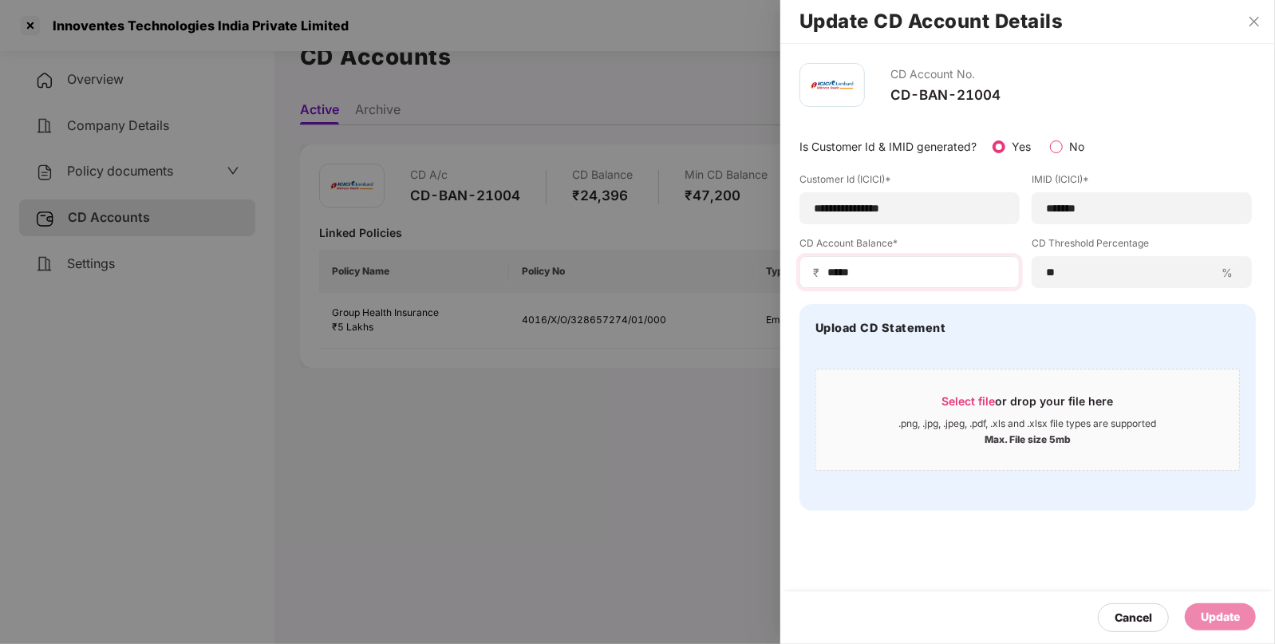  What do you see at coordinates (1254, 22) in the screenshot?
I see `button: Close` at bounding box center [1254, 22].